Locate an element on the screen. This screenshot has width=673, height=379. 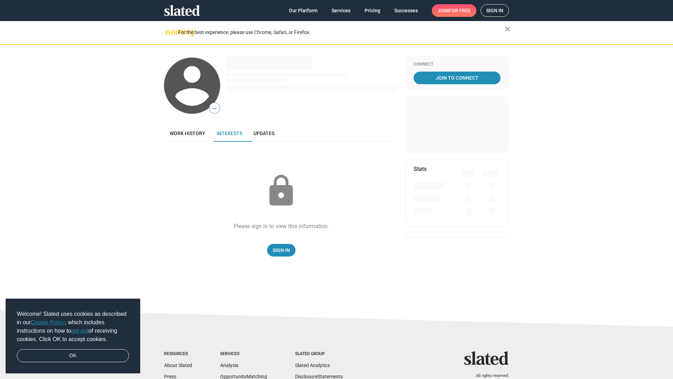
span: Sign in is located at coordinates (495, 11).